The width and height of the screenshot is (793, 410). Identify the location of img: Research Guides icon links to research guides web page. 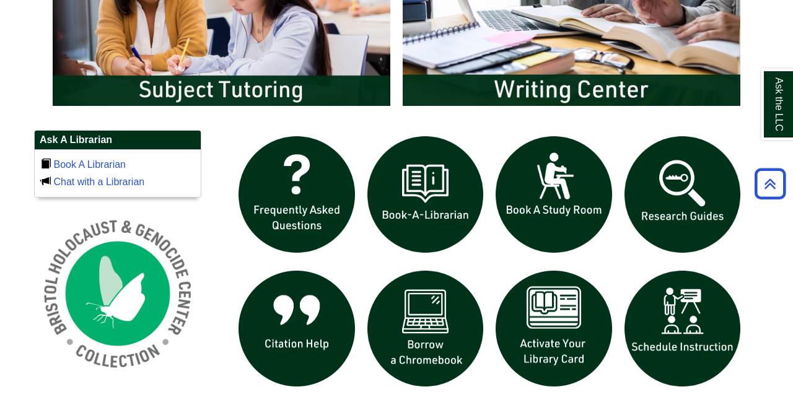
(682, 194).